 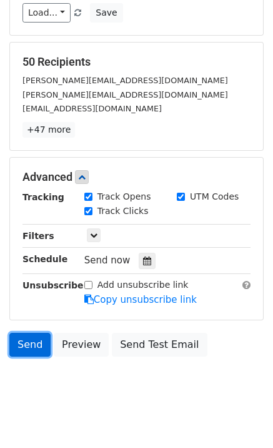 I want to click on strong: Tracking, so click(x=43, y=197).